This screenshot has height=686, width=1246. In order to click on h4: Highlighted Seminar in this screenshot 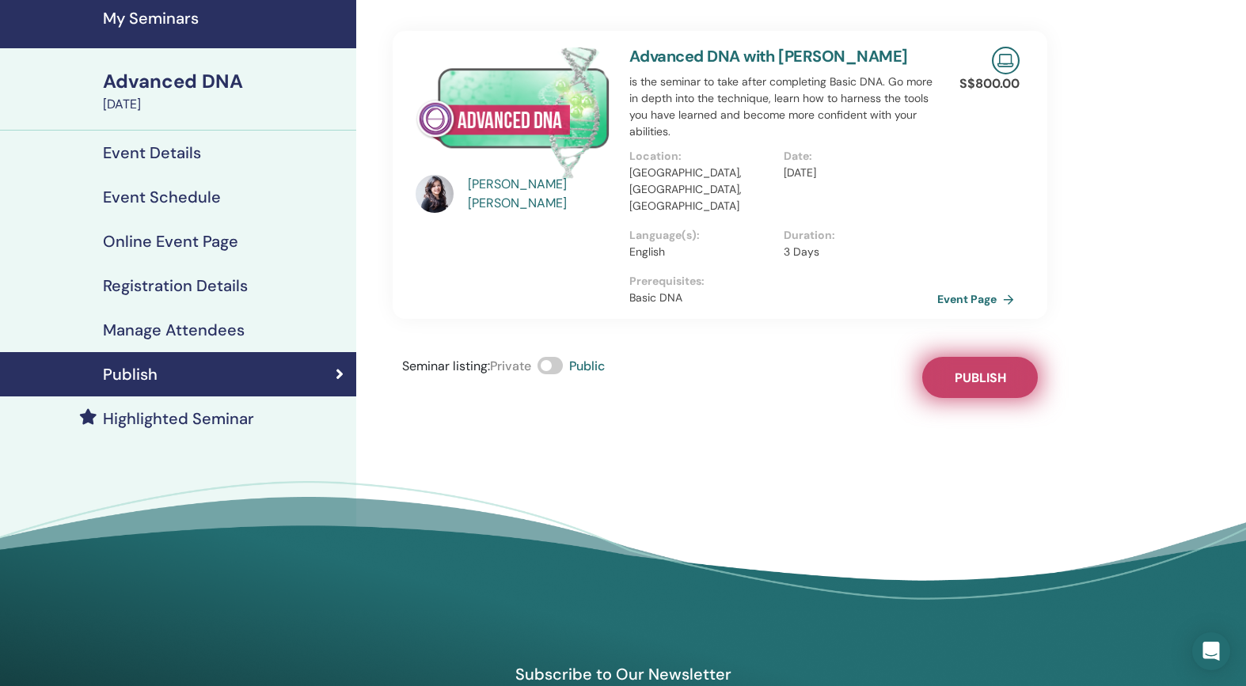, I will do `click(178, 419)`.